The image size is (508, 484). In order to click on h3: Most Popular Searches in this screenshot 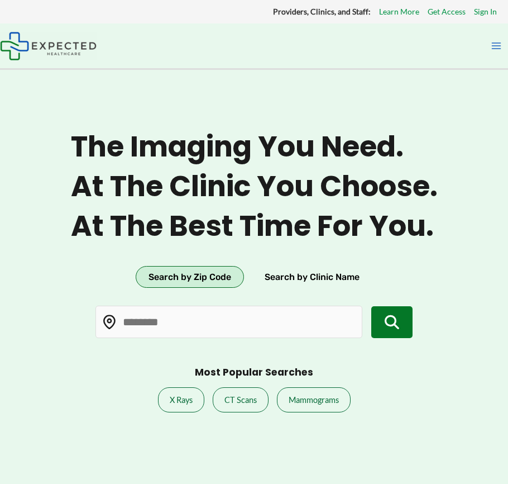, I will do `click(254, 372)`.